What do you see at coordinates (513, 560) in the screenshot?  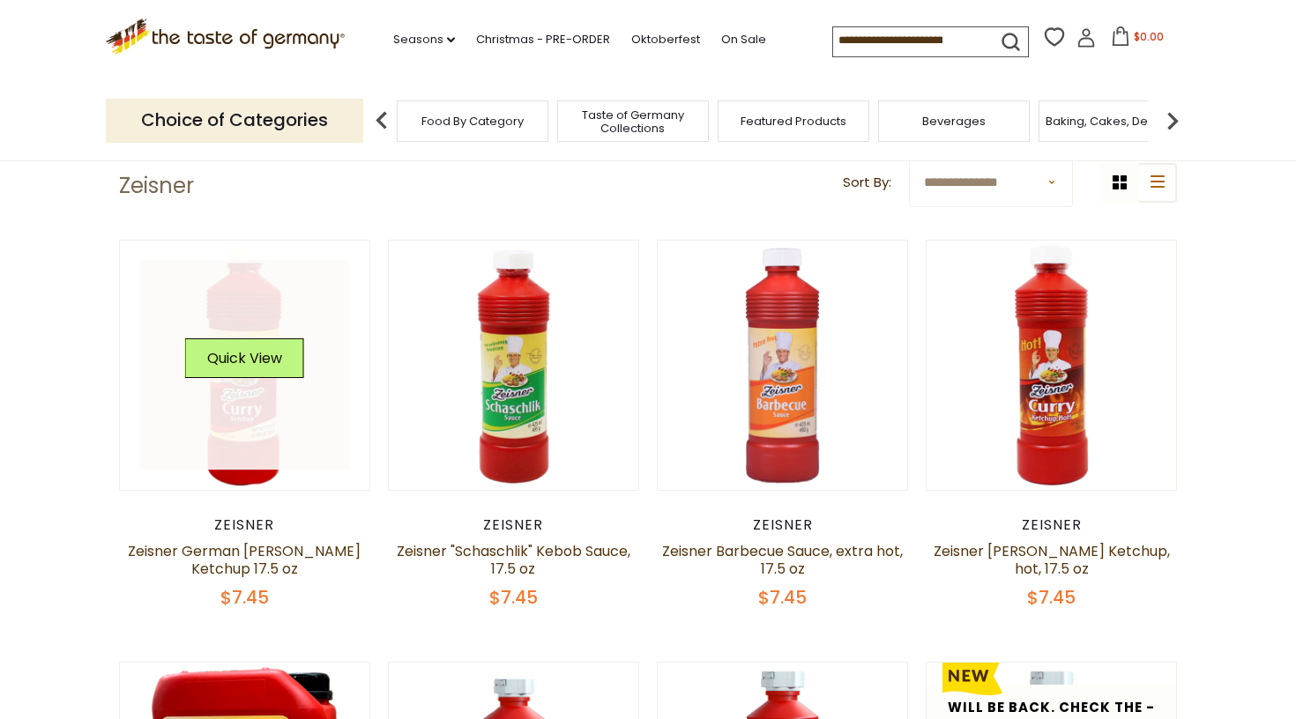 I see `a: Zeisner "Schaschlik" Kebob Sauce, 17.5 oz` at bounding box center [513, 560].